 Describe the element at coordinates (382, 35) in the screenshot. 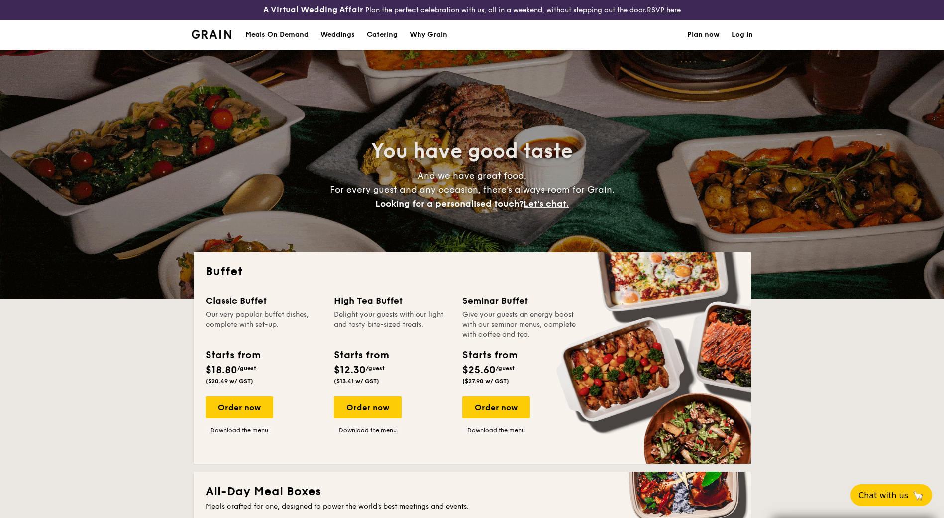

I see `h1: Catering` at that location.